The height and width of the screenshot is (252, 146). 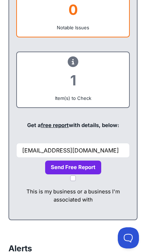 What do you see at coordinates (73, 167) in the screenshot?
I see `button: Send Free Report` at bounding box center [73, 167].